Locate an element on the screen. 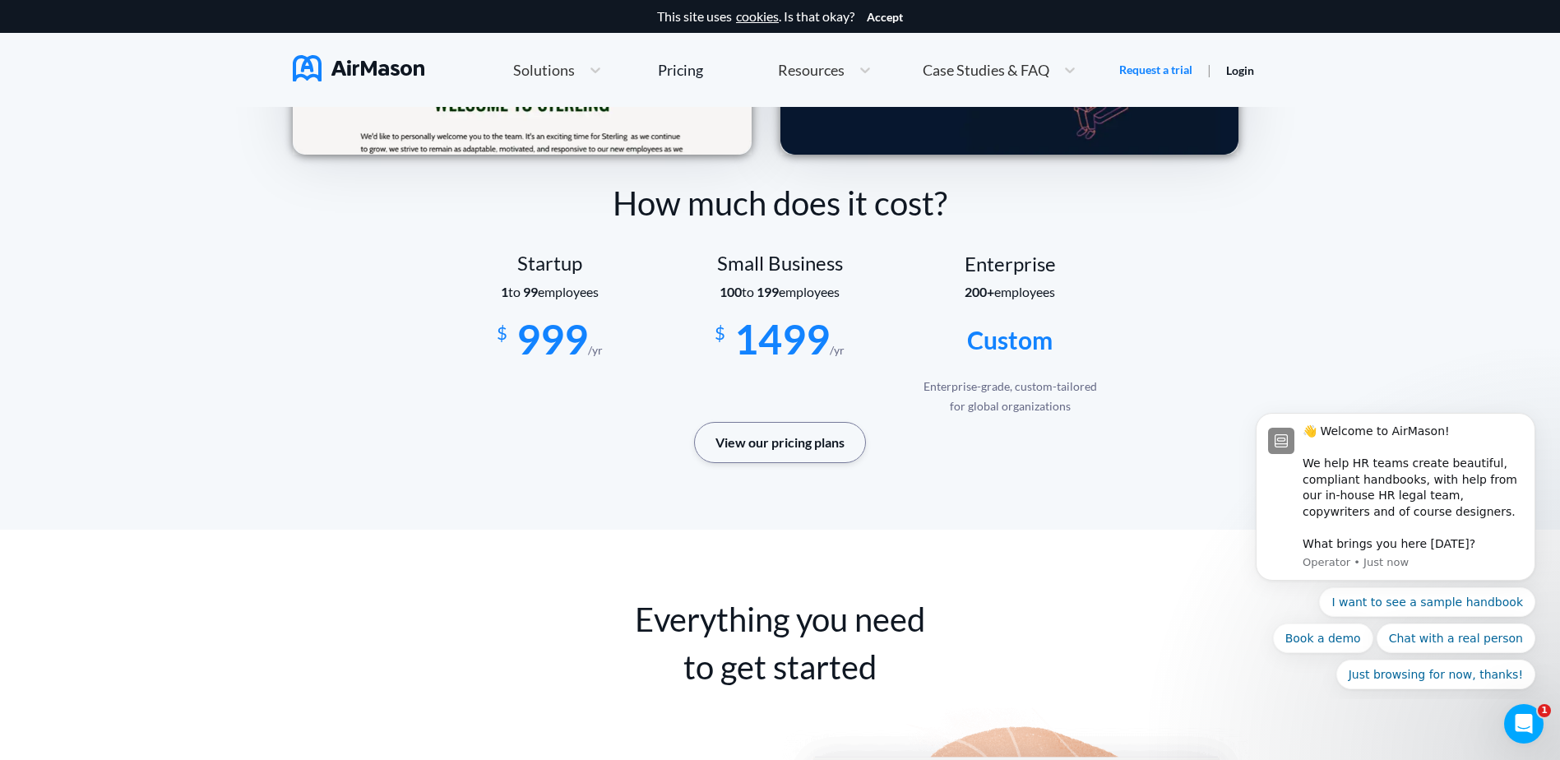 The width and height of the screenshot is (1560, 760). a: Login is located at coordinates (1240, 70).